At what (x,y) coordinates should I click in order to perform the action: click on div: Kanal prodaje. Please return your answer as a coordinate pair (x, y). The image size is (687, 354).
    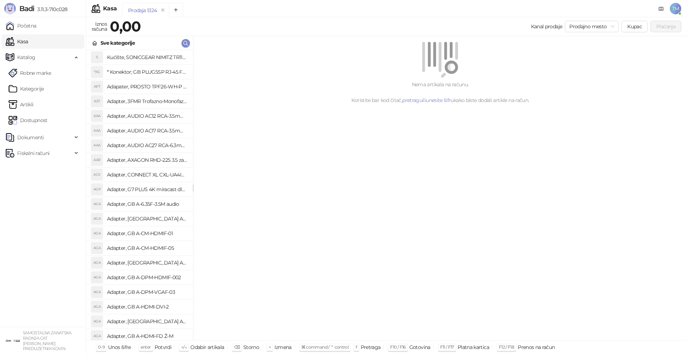
    Looking at the image, I should click on (547, 26).